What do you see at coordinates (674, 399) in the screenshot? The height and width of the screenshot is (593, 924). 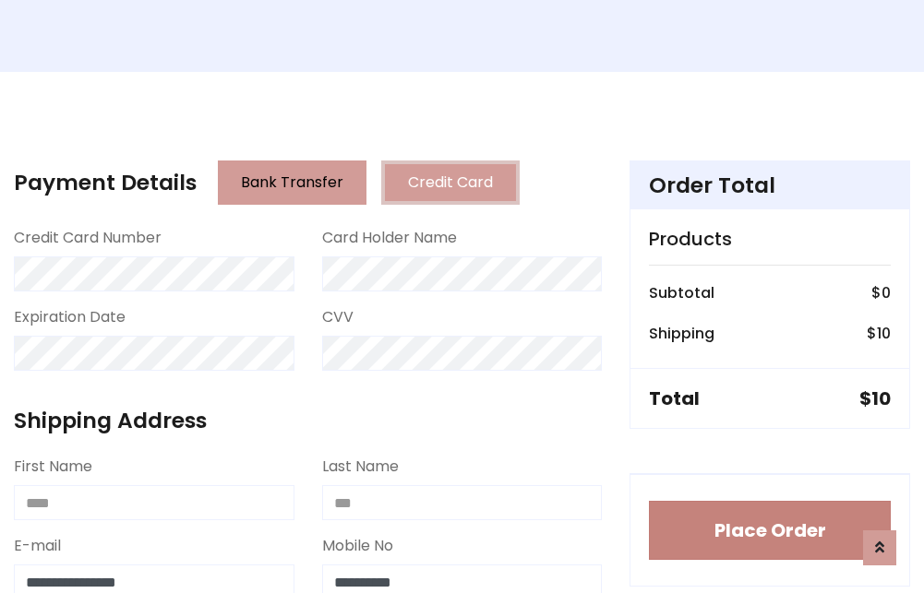 I see `h5: Total` at bounding box center [674, 399].